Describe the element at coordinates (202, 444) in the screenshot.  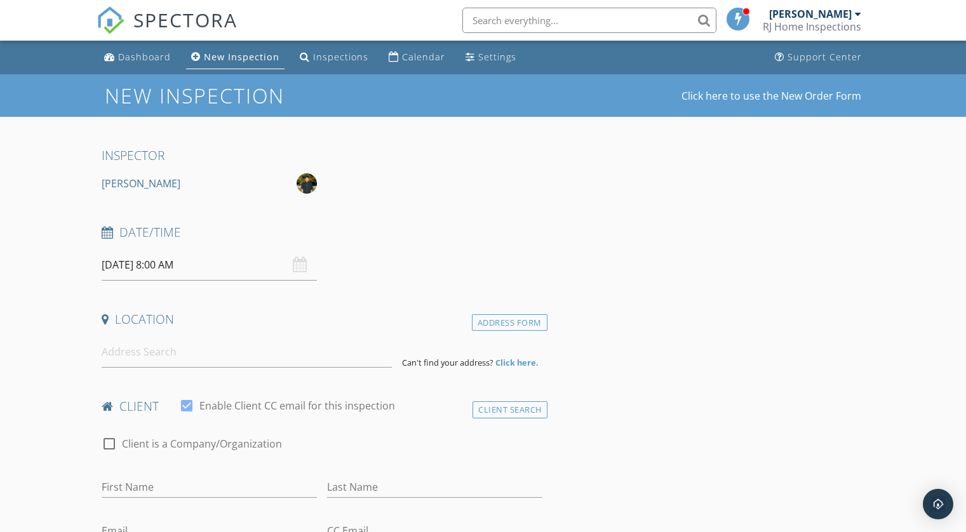
I see `label: Client is a Company/Organization` at that location.